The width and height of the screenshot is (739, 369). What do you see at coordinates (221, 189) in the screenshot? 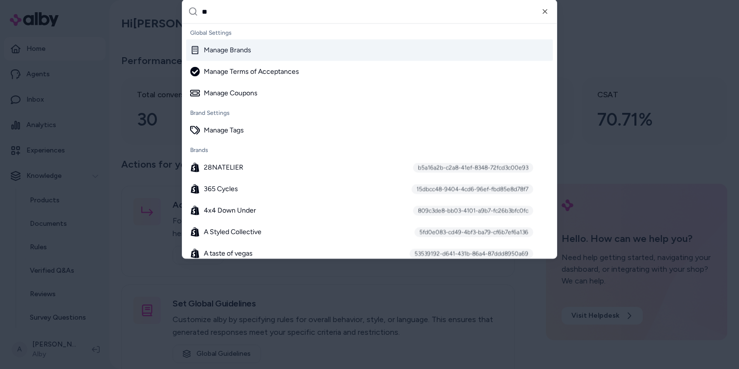
I see `span: 365 Cycles` at bounding box center [221, 189].